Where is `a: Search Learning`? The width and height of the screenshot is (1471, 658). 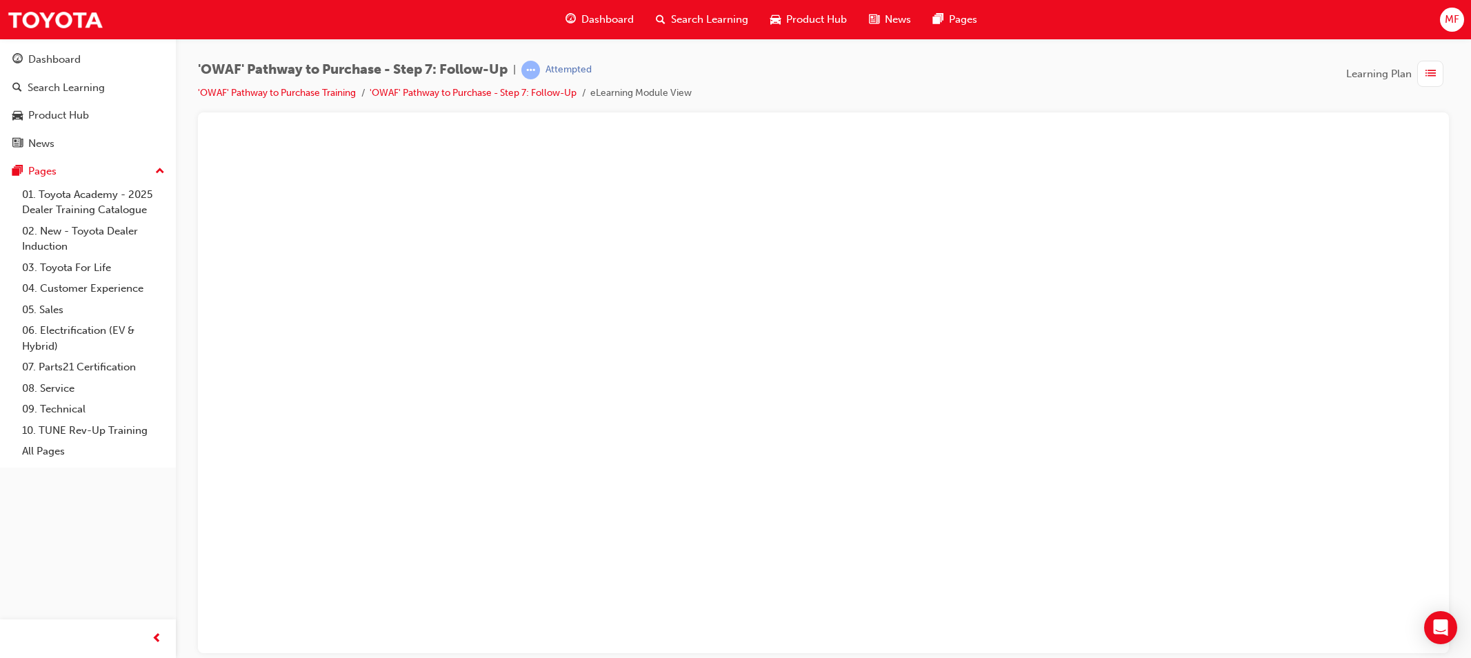
a: Search Learning is located at coordinates (88, 88).